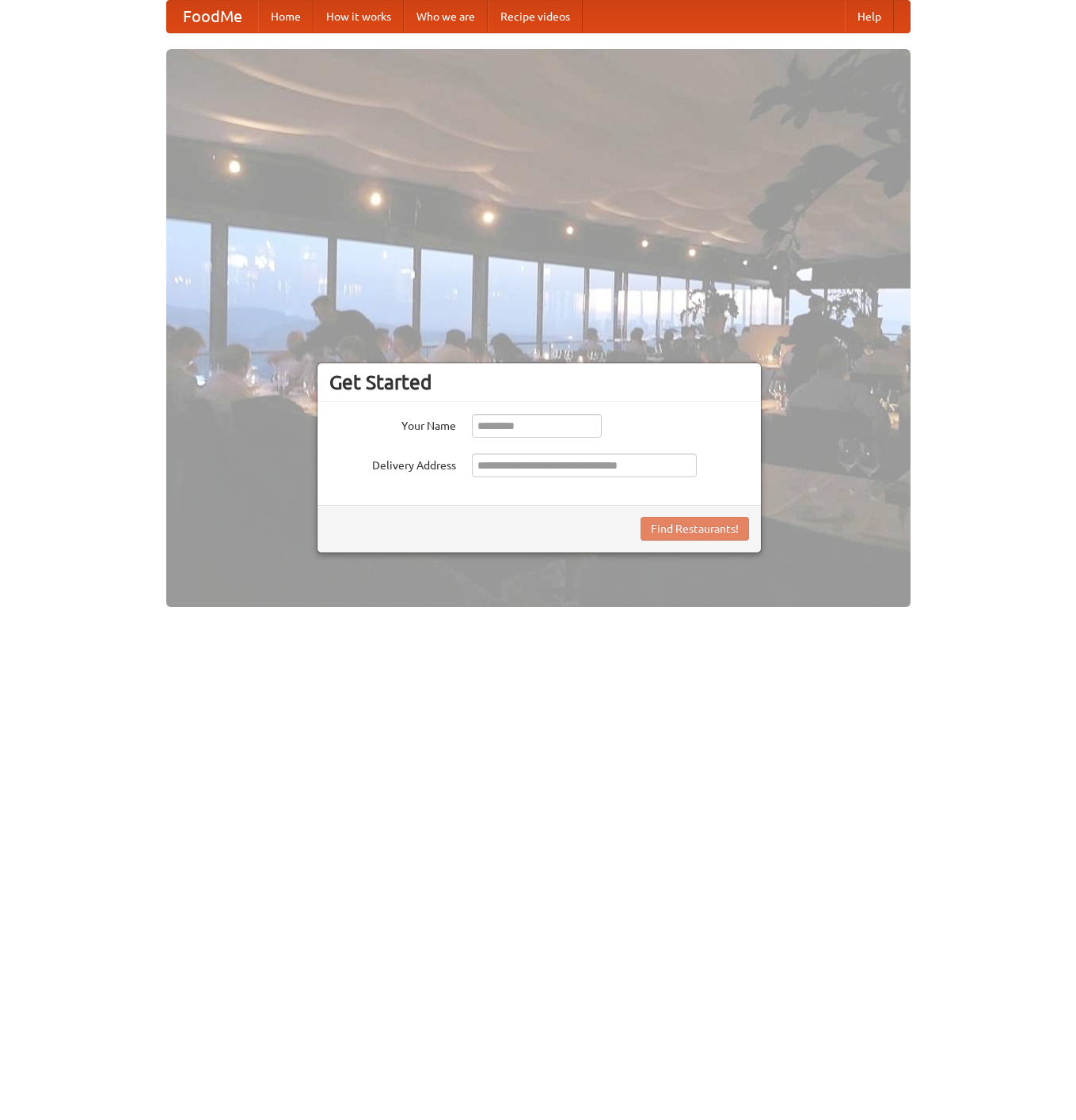 The width and height of the screenshot is (1076, 1120). I want to click on a: FoodMe, so click(212, 16).